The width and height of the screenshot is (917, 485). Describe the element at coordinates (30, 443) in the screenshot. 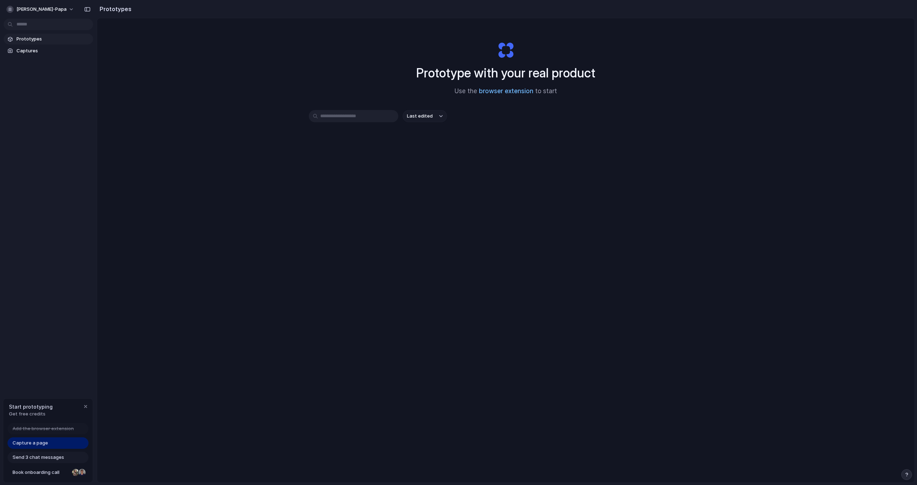

I see `span: Capture a page` at that location.